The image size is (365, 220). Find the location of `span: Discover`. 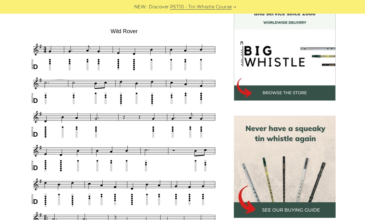

span: Discover is located at coordinates (159, 7).